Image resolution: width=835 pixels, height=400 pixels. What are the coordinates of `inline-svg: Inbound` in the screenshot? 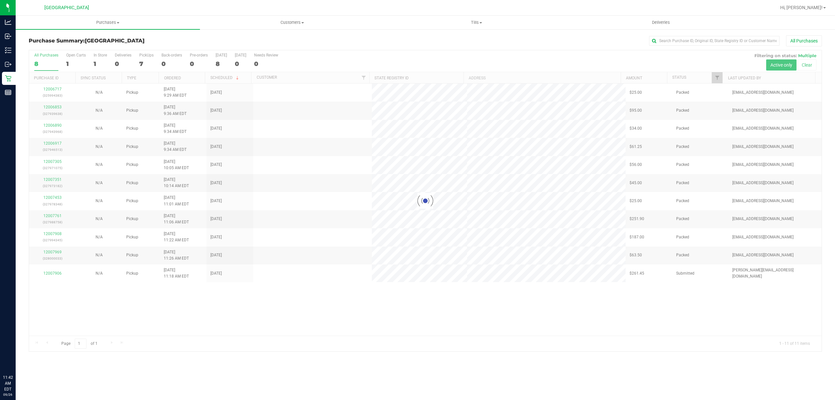 It's located at (8, 36).